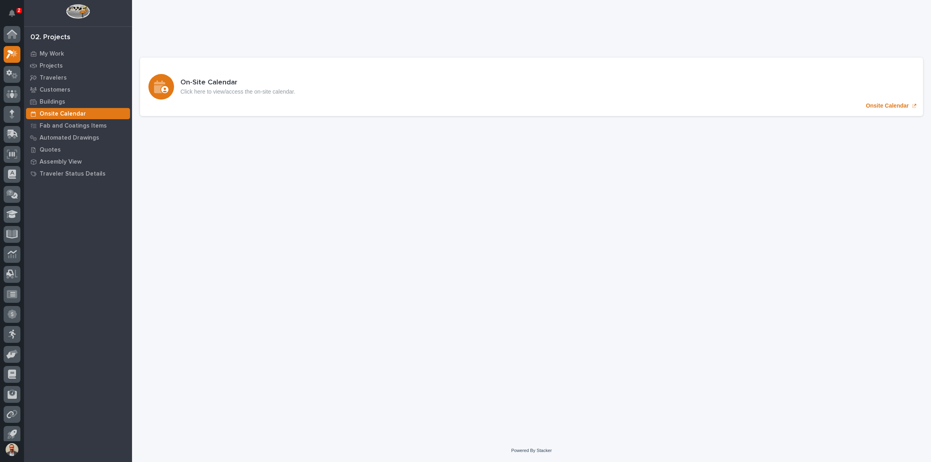 This screenshot has height=462, width=931. I want to click on p: Quotes, so click(50, 150).